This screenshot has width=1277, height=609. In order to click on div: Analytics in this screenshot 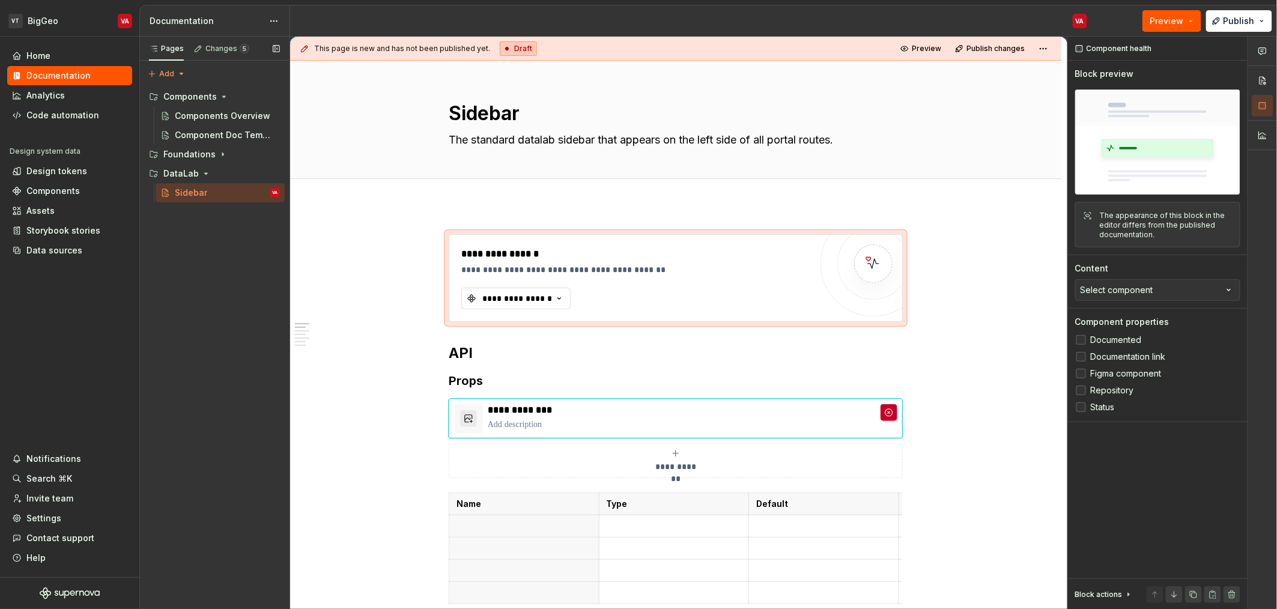, I will do `click(46, 96)`.